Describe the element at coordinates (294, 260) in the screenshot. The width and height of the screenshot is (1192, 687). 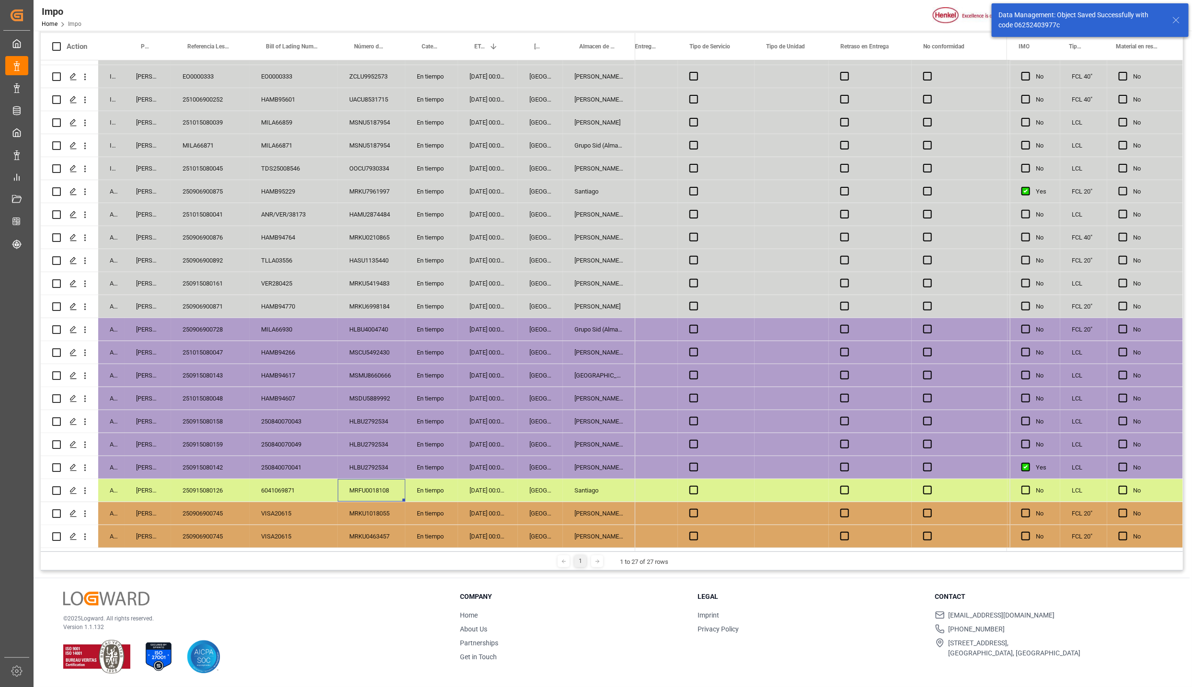
I see `div: TLLA03556` at that location.